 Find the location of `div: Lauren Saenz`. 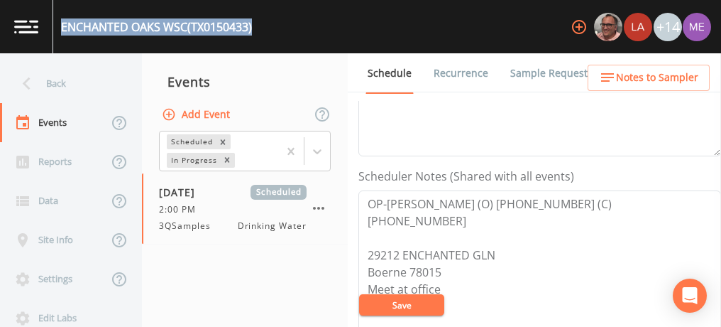

div: Lauren Saenz is located at coordinates (638, 27).